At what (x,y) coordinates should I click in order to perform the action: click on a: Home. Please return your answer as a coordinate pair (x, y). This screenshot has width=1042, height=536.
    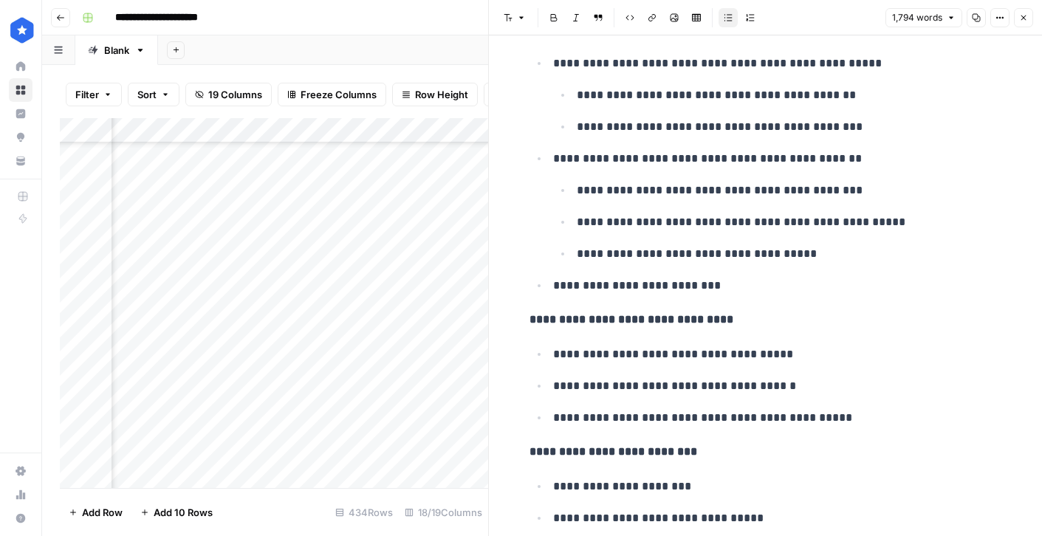
    Looking at the image, I should click on (21, 66).